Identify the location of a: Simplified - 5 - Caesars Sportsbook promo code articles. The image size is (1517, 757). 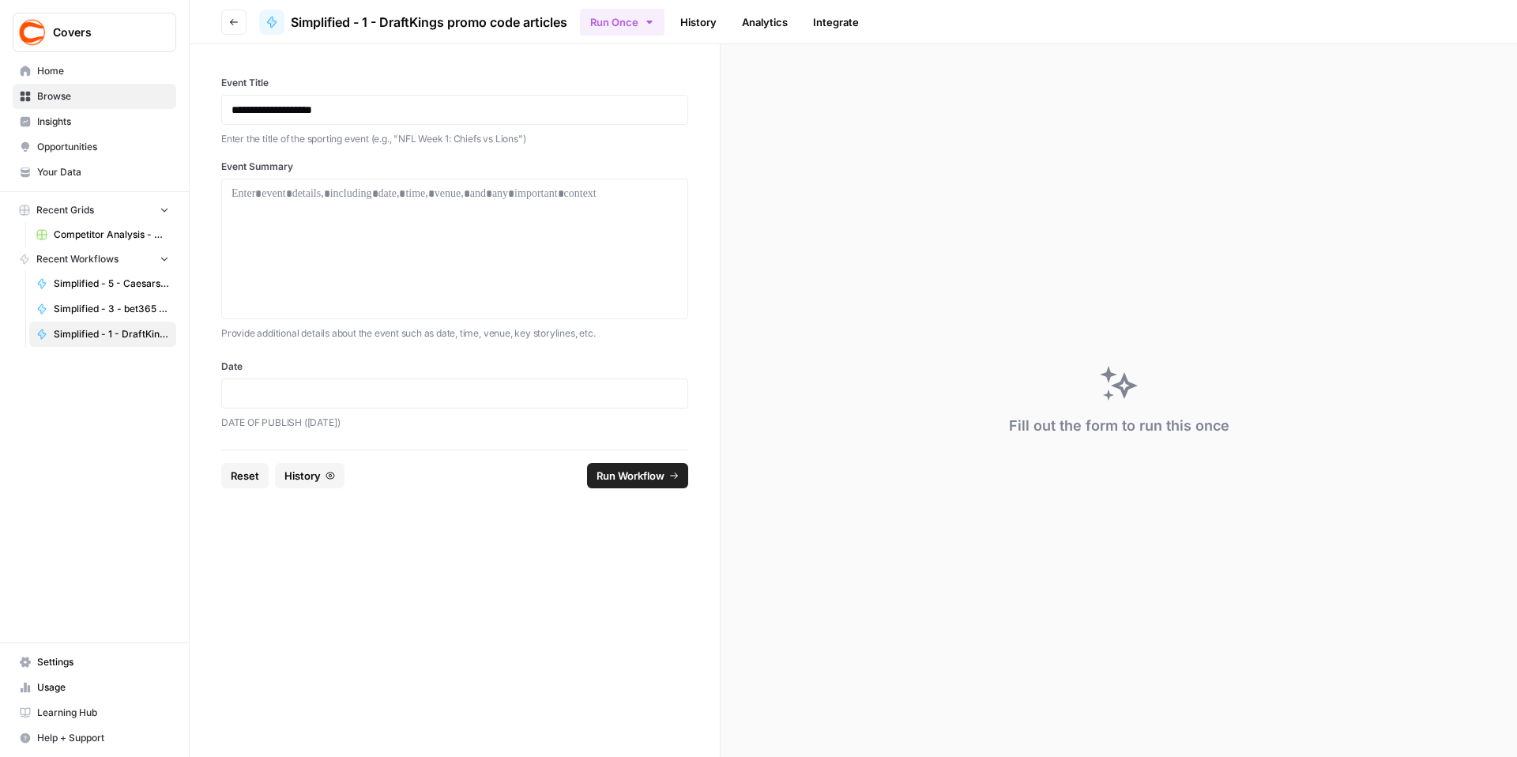
(103, 284).